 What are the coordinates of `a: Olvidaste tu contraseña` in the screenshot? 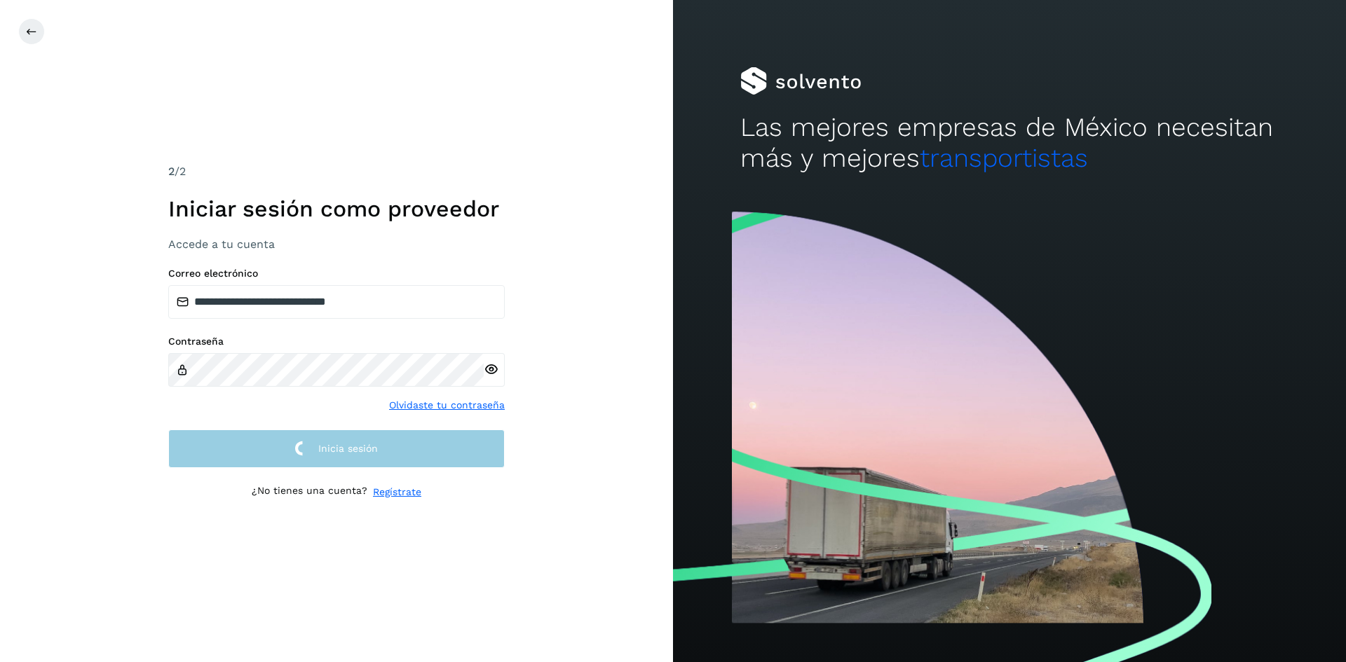 It's located at (447, 405).